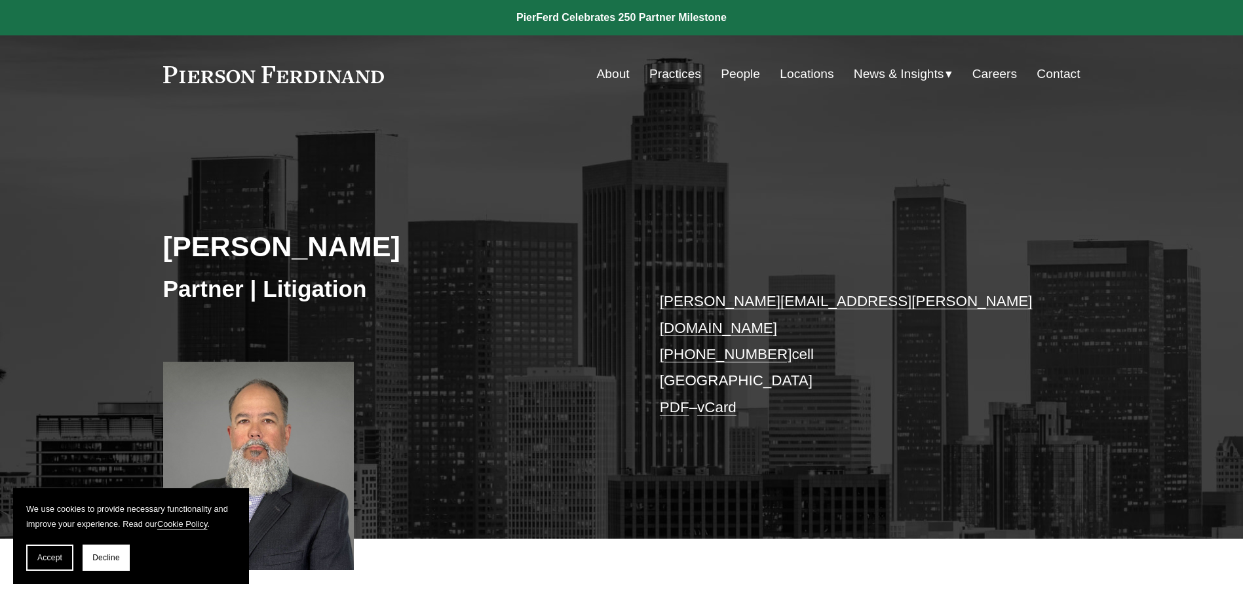 Image resolution: width=1243 pixels, height=597 pixels. Describe the element at coordinates (899, 74) in the screenshot. I see `span: News & Insights` at that location.